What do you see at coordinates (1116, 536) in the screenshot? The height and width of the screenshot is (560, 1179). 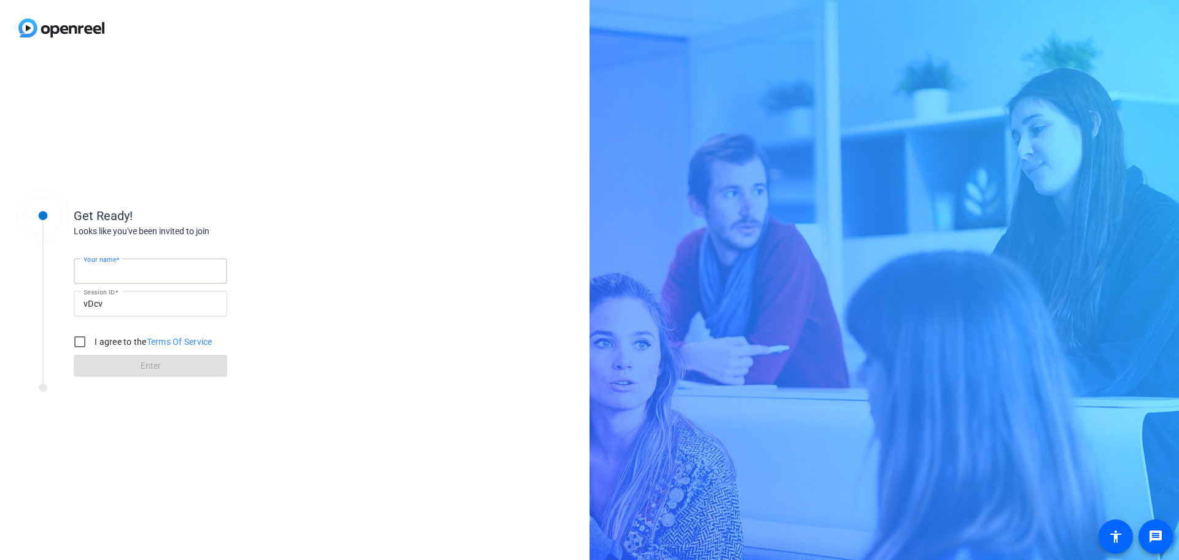 I see `mat-icon: accessibility` at bounding box center [1116, 536].